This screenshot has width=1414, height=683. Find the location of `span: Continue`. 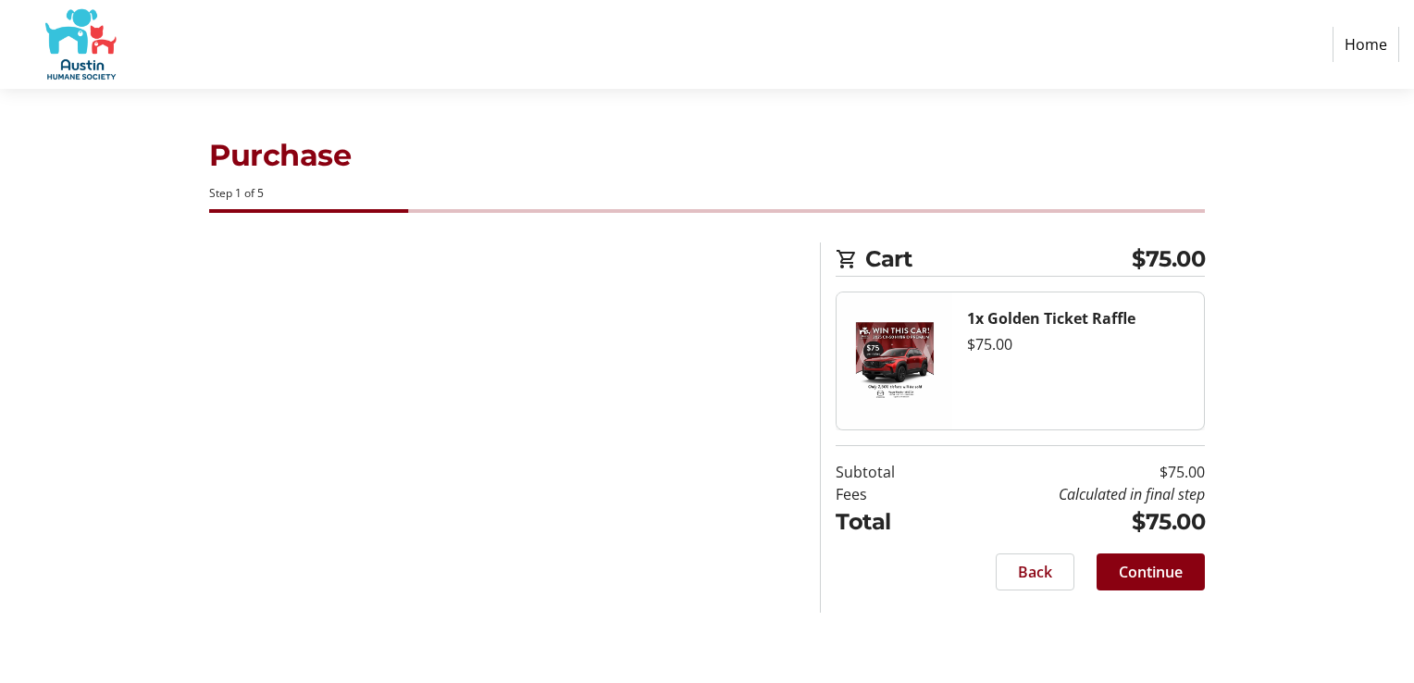

span: Continue is located at coordinates (1150, 572).